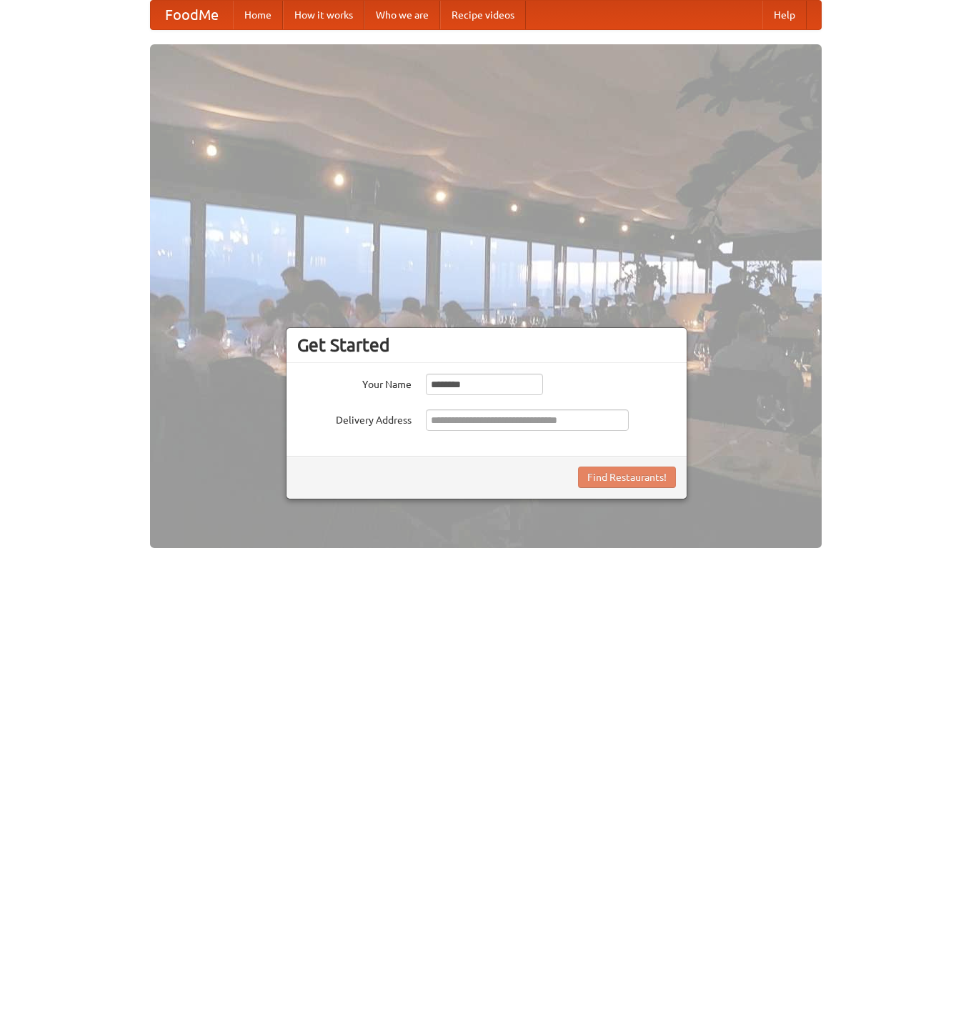  What do you see at coordinates (784, 15) in the screenshot?
I see `a: Help` at bounding box center [784, 15].